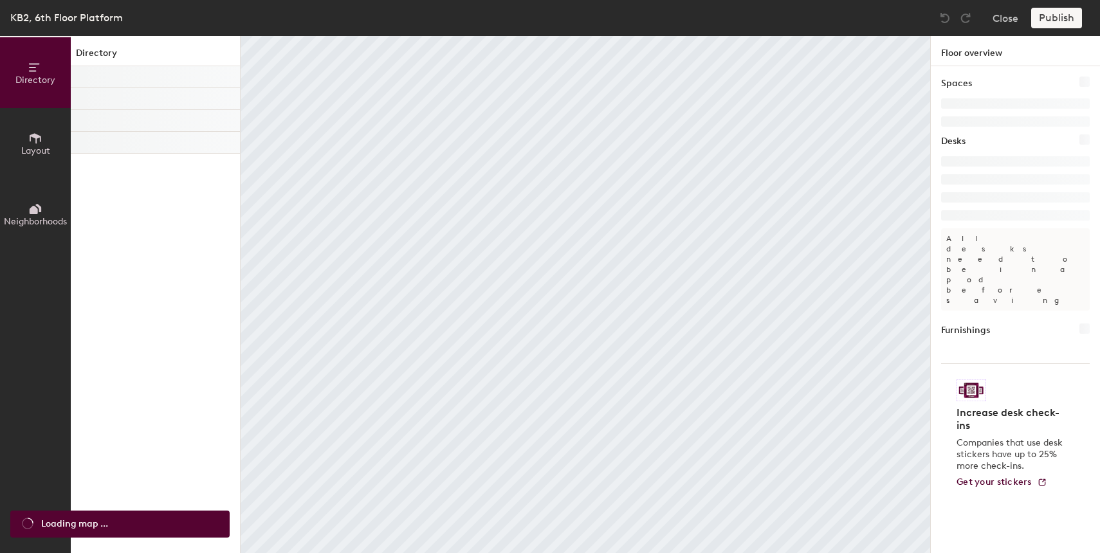  I want to click on img: Sticker logo, so click(972, 391).